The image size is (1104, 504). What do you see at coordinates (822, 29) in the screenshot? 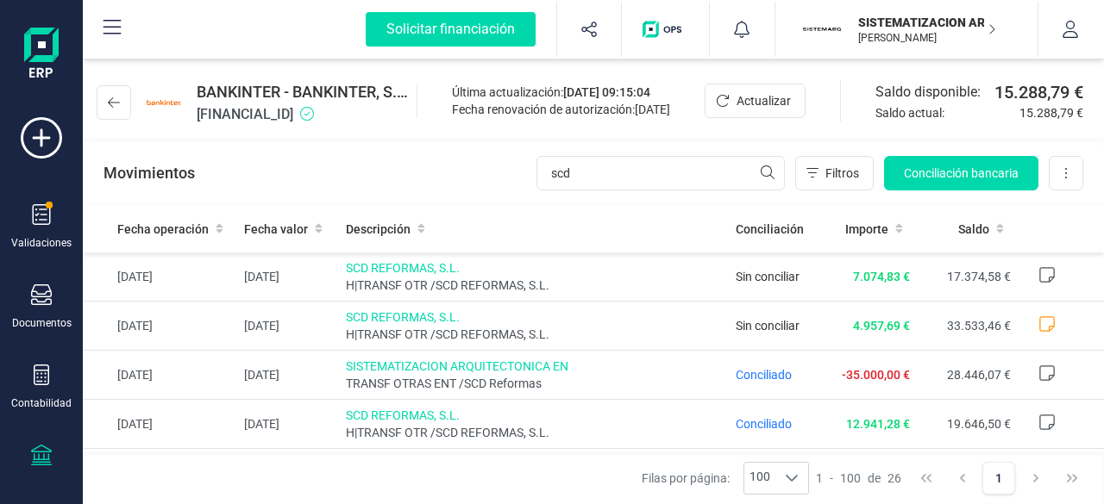
I see `img: SI` at bounding box center [822, 29].